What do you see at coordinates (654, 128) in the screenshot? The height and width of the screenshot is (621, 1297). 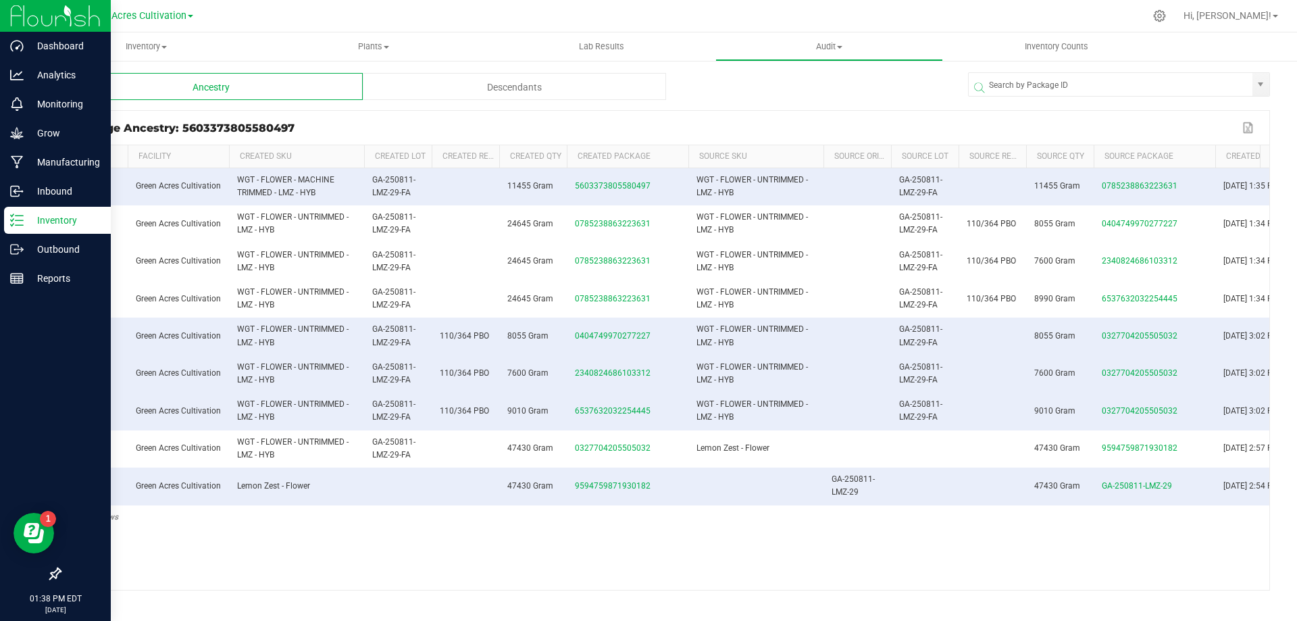 I see `div: Package Ancestry: 5603373805580497` at bounding box center [654, 128].